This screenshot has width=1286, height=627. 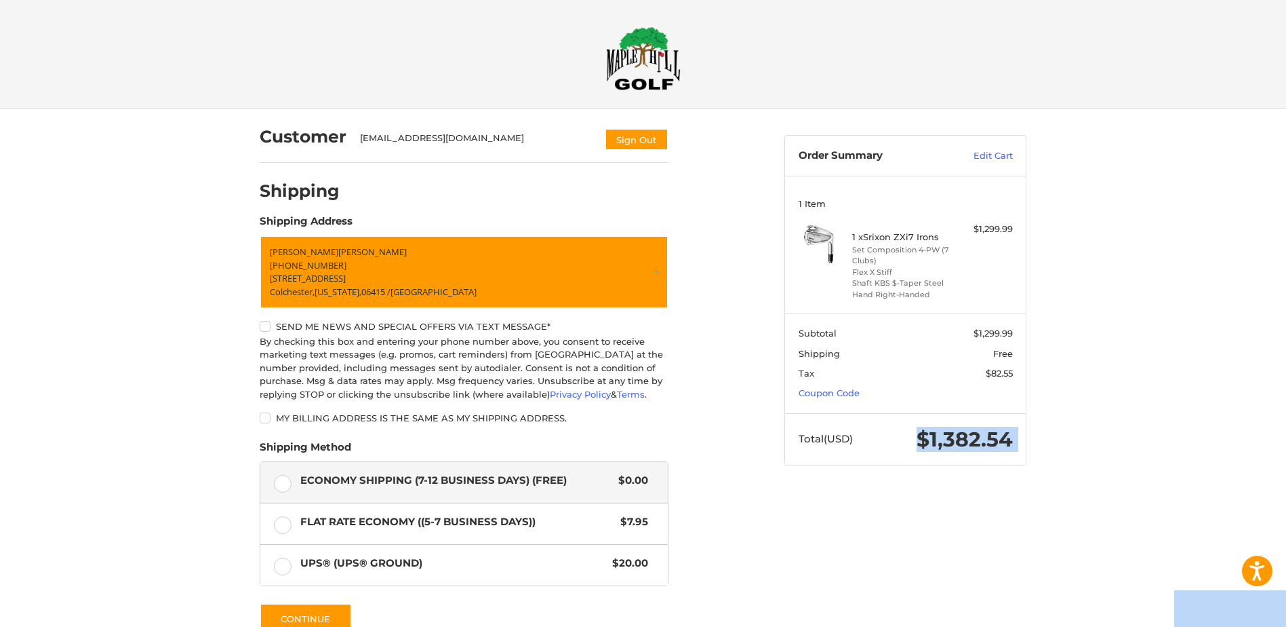 What do you see at coordinates (453, 563) in the screenshot?
I see `span: UPS® (UPS® Ground)` at bounding box center [453, 563].